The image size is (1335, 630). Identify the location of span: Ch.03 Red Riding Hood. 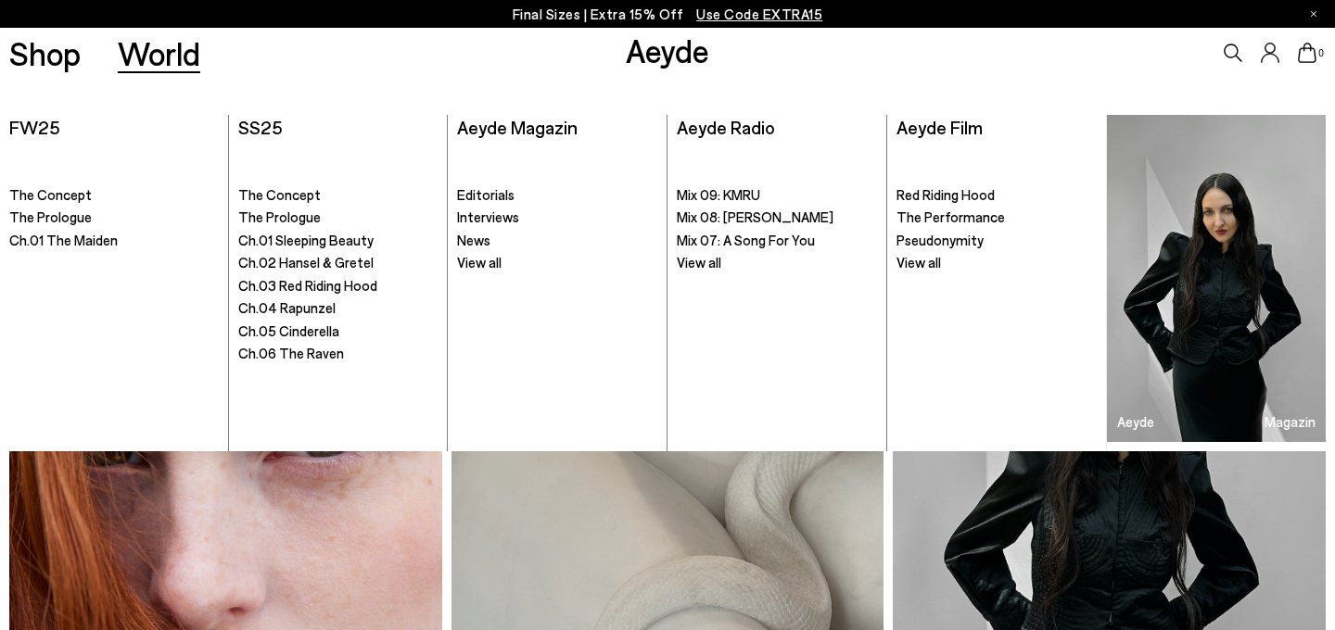
(308, 286).